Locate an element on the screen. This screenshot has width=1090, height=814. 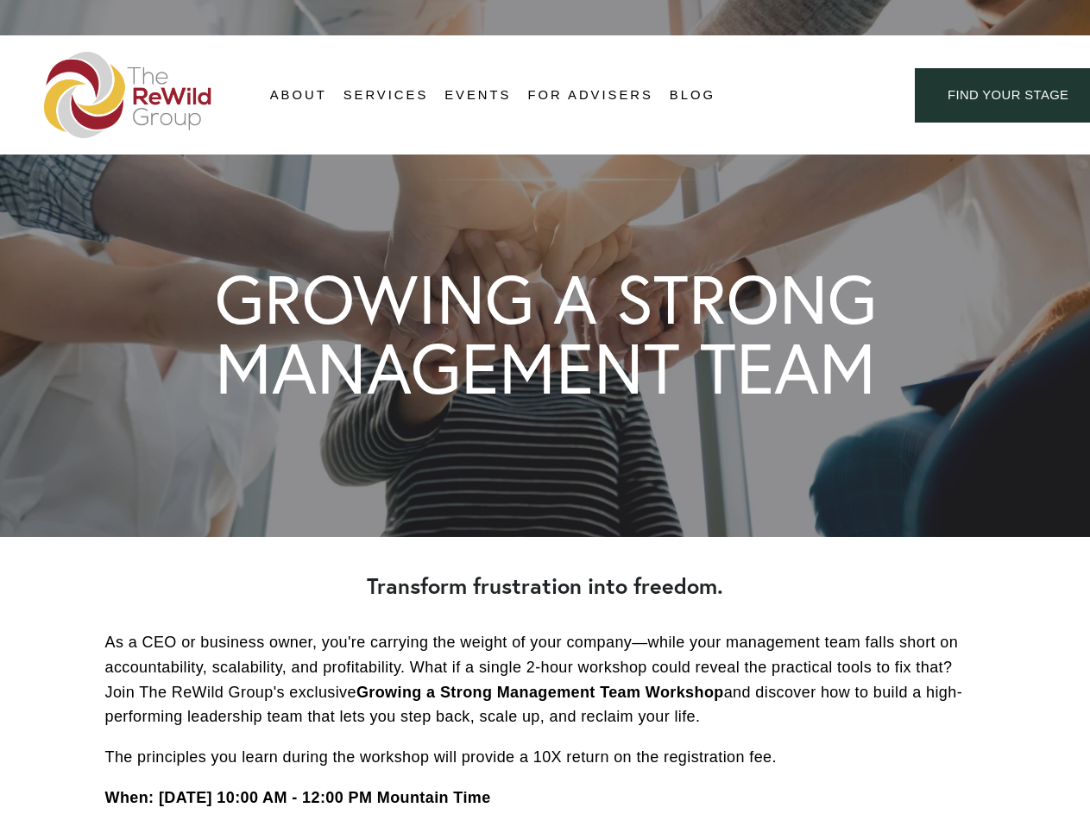
a: Events is located at coordinates (477, 96).